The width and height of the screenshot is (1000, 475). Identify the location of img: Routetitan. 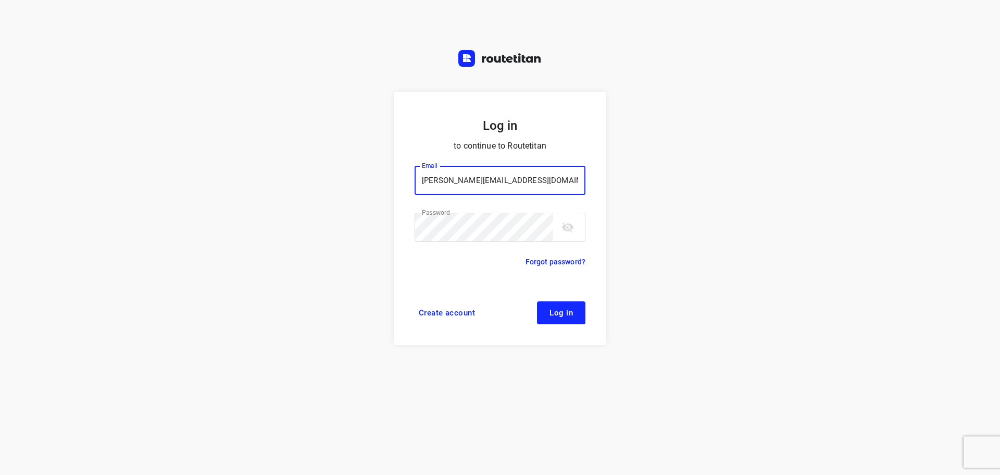
(500, 58).